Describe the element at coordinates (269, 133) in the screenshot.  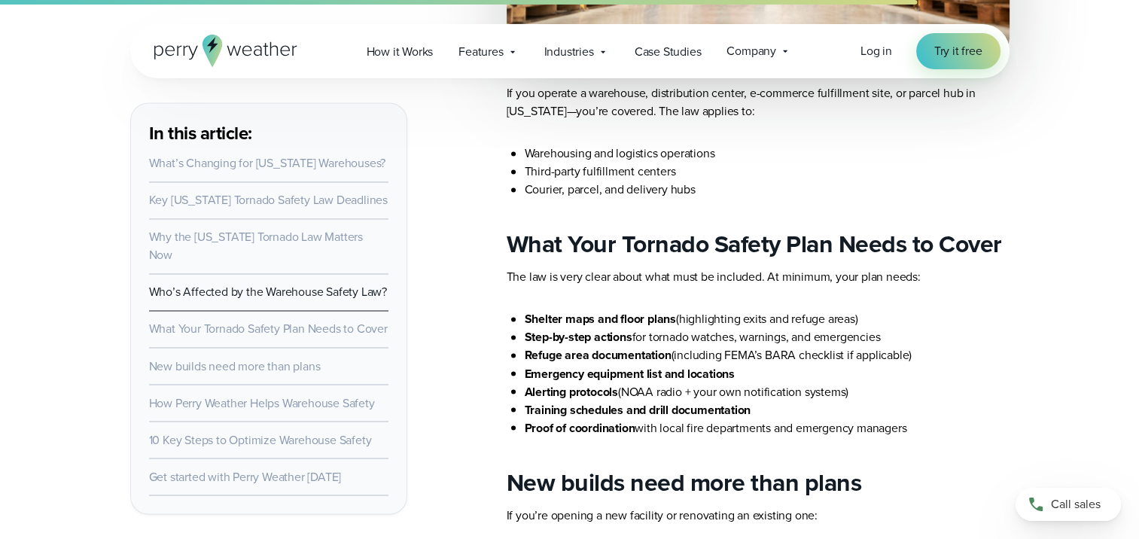
I see `h3: In this article:` at that location.